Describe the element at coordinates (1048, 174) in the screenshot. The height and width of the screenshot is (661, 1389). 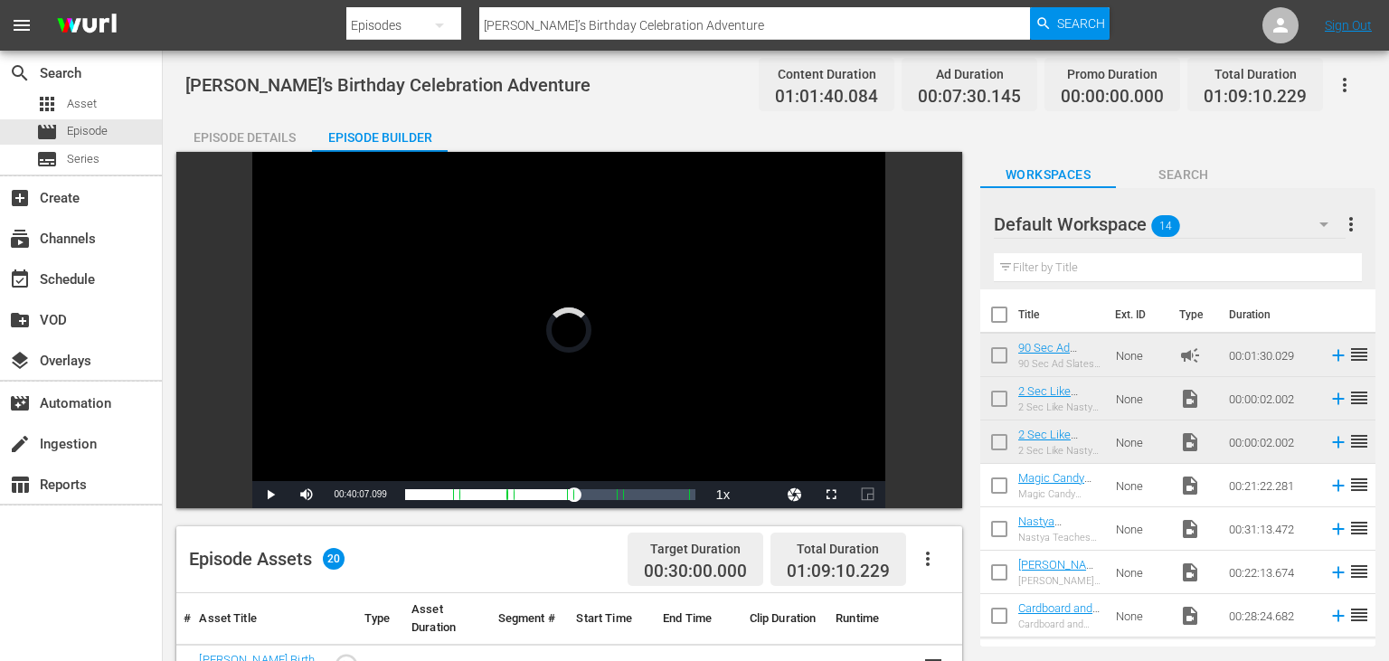
I see `span: Workspaces` at that location.